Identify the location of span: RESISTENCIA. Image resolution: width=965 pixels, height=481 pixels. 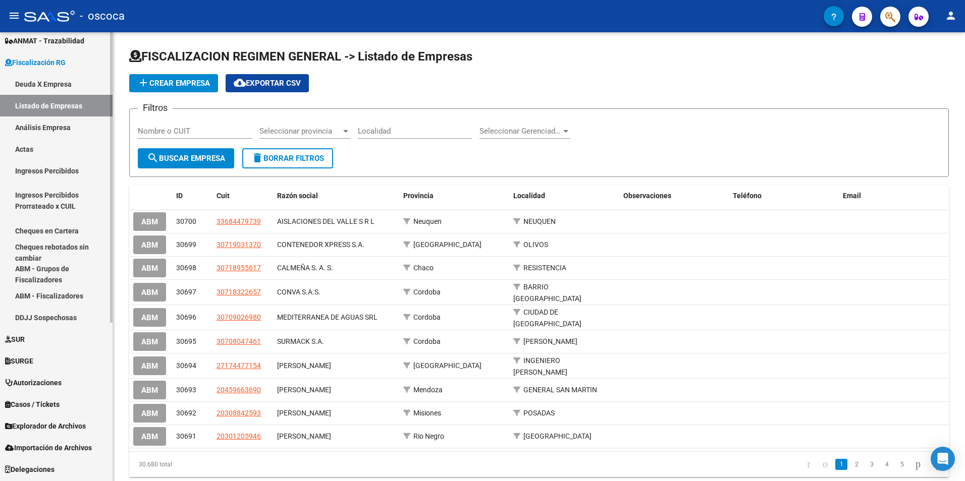
(544, 268).